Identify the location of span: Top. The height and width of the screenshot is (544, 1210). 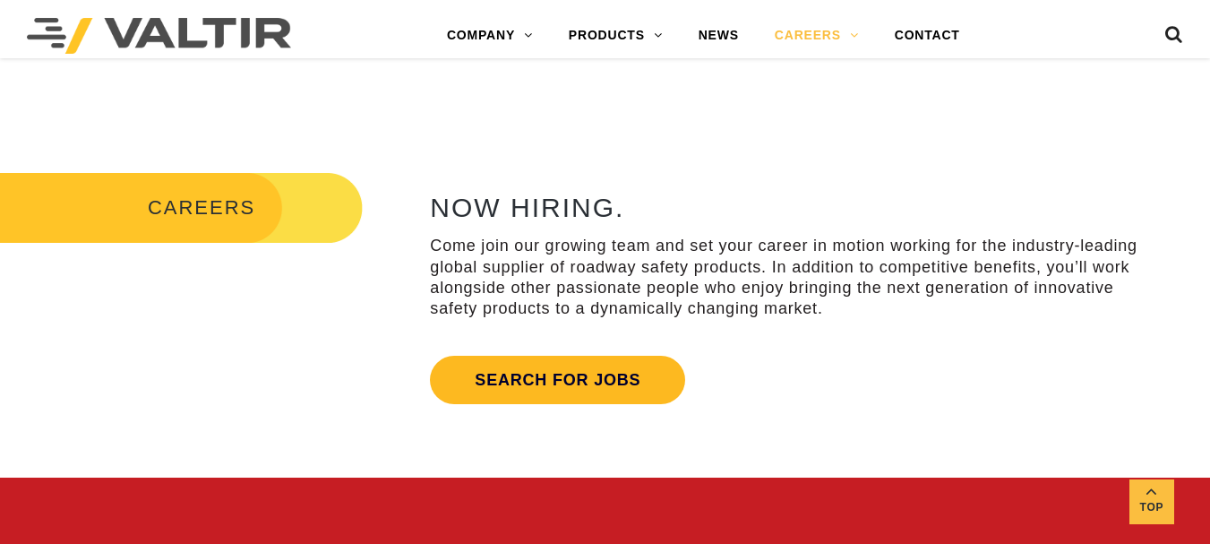
(1152, 507).